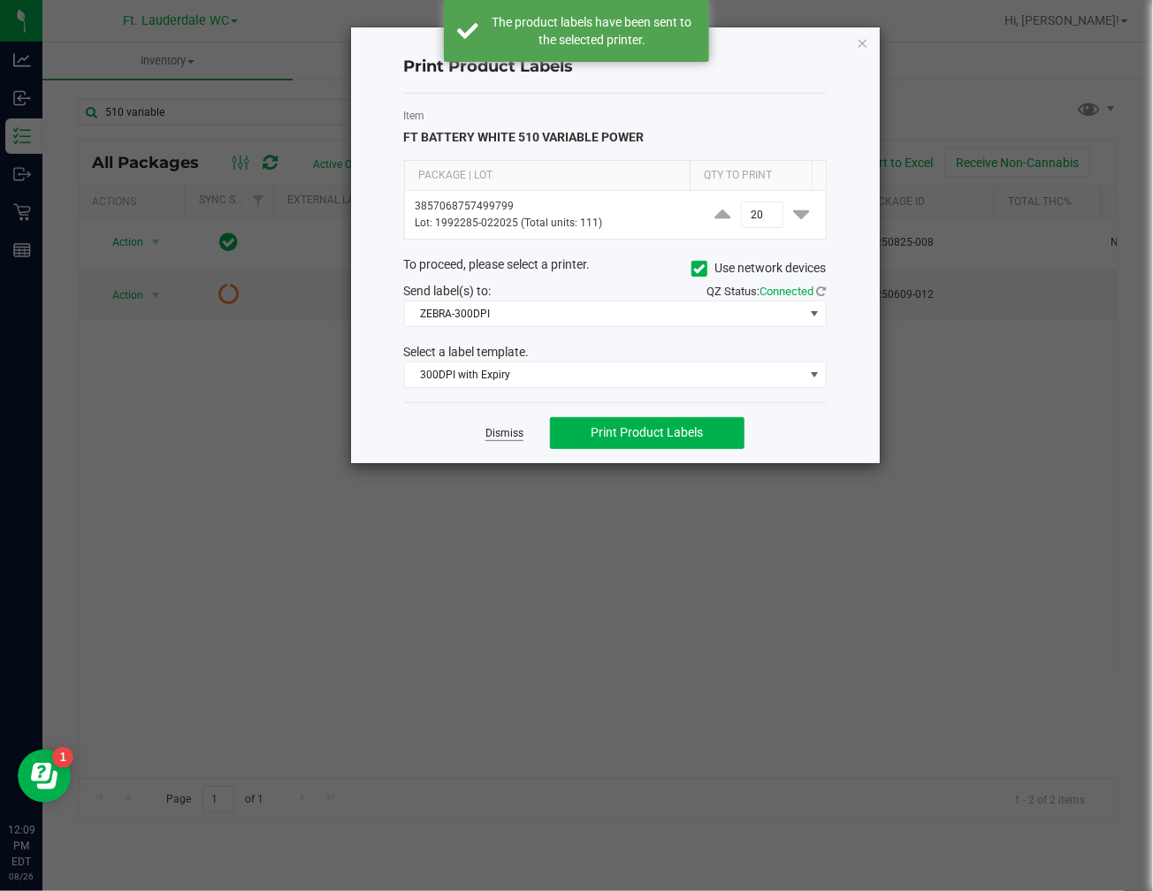 The height and width of the screenshot is (891, 1153). I want to click on th: Package | Lot, so click(547, 176).